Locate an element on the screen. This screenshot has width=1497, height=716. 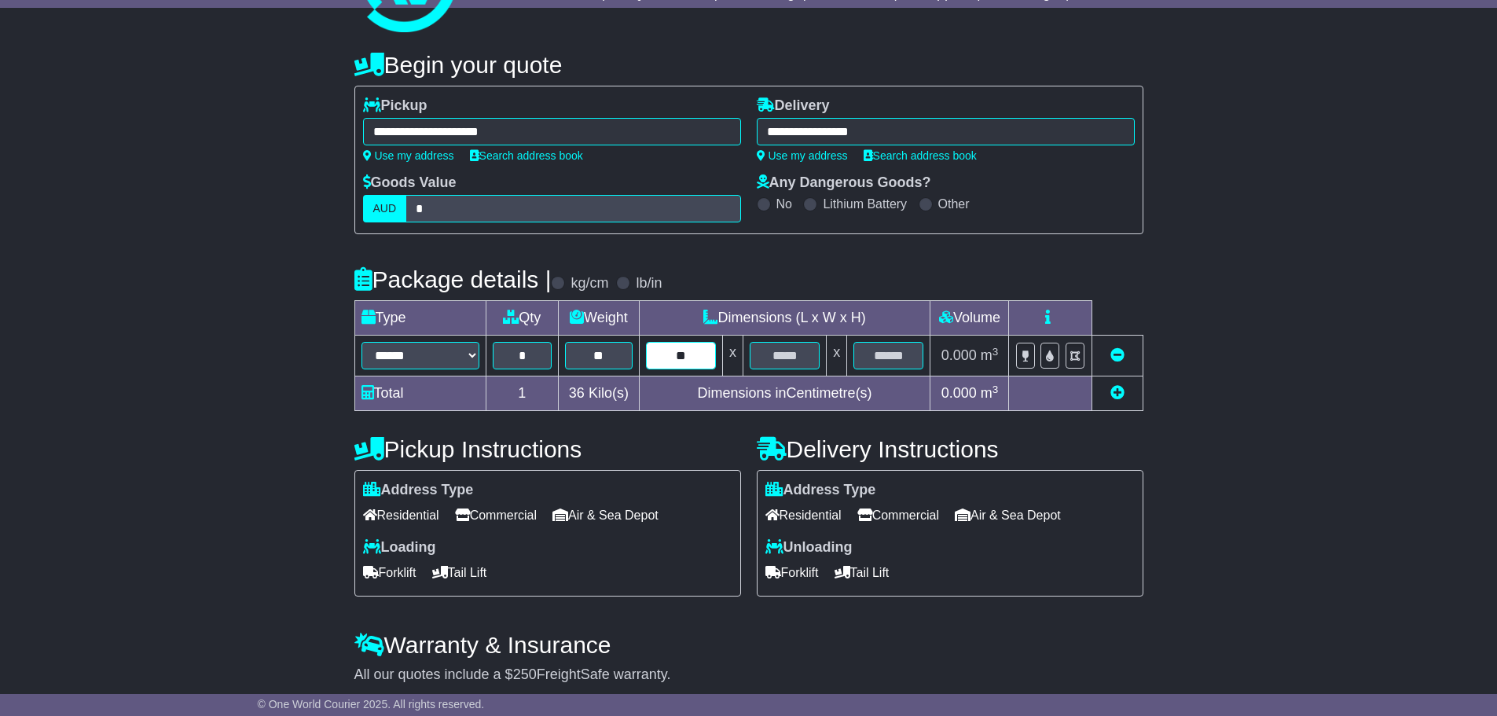
span: 36 is located at coordinates (577, 393).